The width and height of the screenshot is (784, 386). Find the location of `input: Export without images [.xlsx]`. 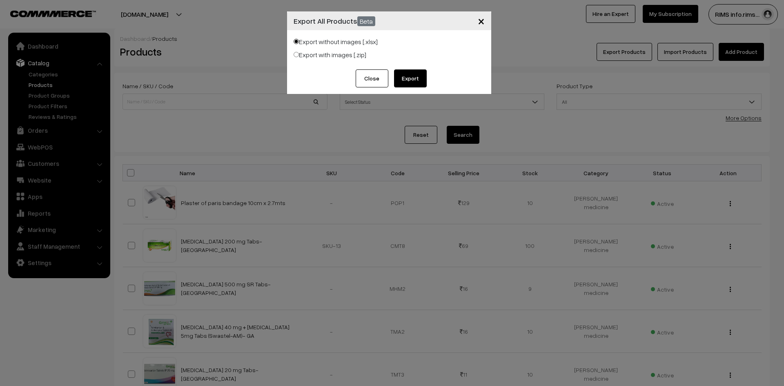

input: Export without images [.xlsx] is located at coordinates (296, 41).